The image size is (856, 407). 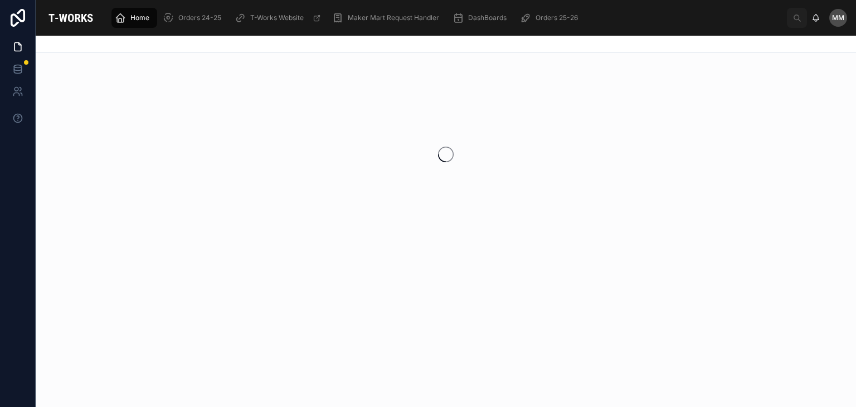 I want to click on span: Maker Mart Request Handler, so click(x=393, y=18).